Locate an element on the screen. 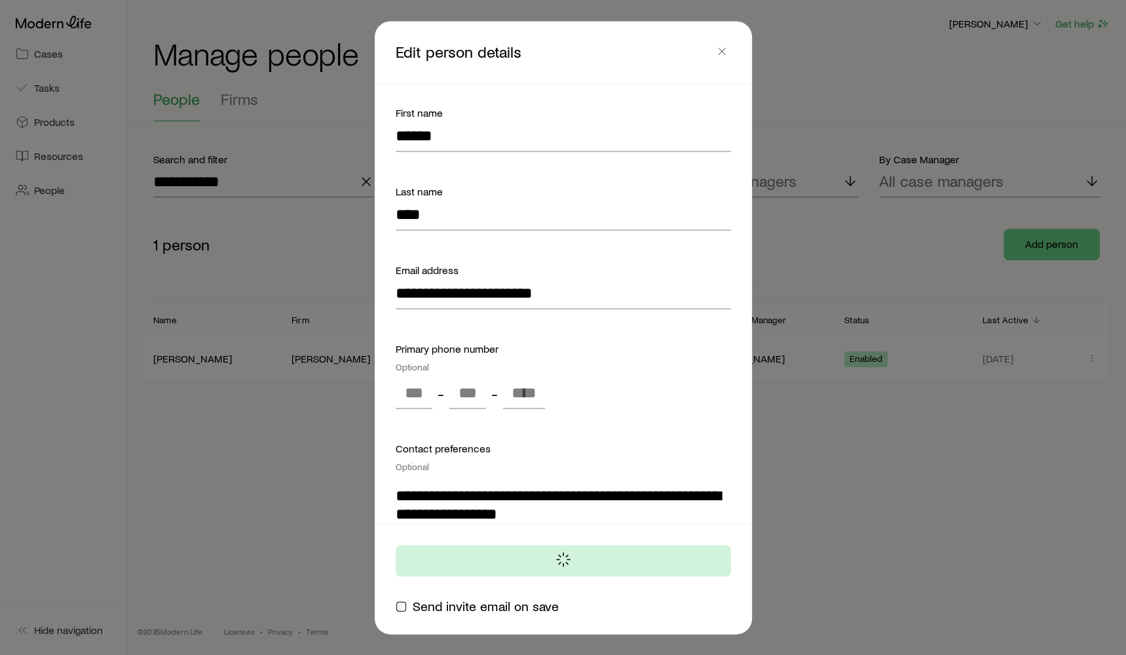  div: Primary phone number is located at coordinates (564, 356).